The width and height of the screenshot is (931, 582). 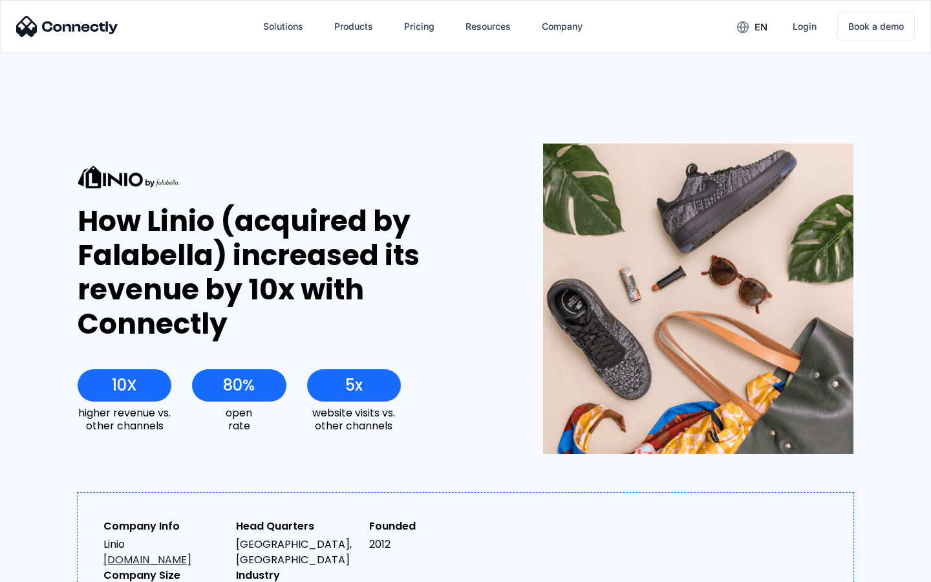 I want to click on div: en, so click(x=761, y=27).